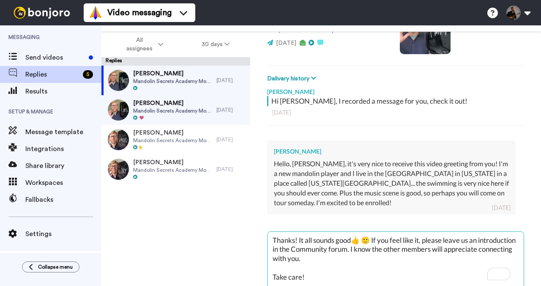 The image size is (541, 286). I want to click on img: df2f7693-b191-49d5-bbf1-a2cf7b03c44e-thumb.jpg, so click(118, 139).